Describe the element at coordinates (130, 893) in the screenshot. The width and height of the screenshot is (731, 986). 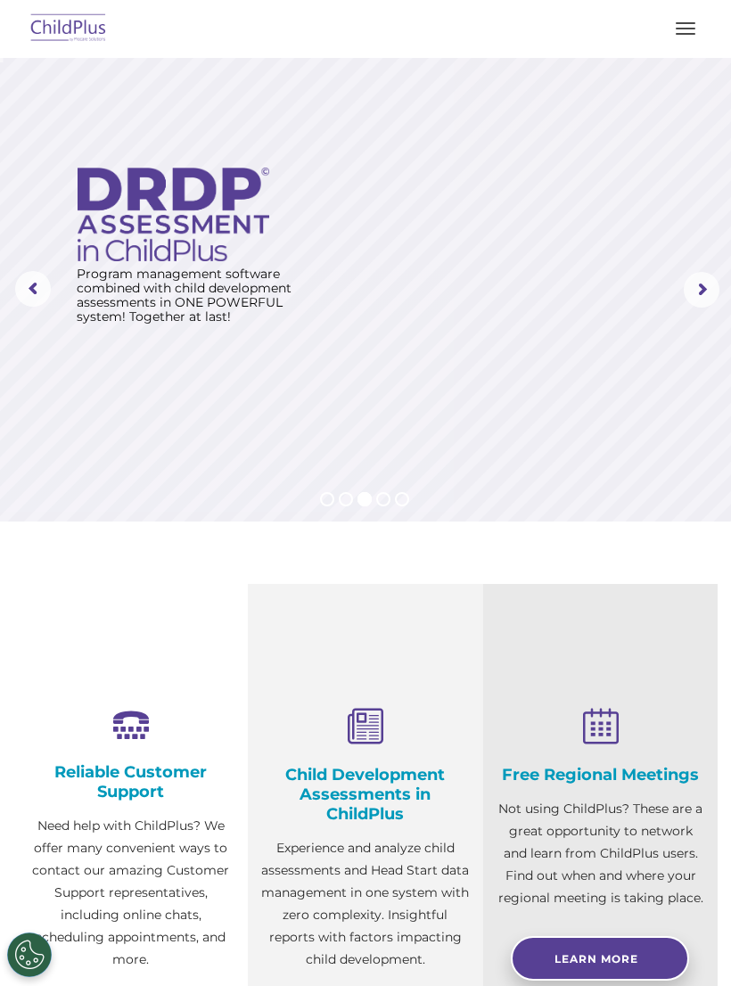
I see `p: Need help with ChildPlus? We offer many convenient ways to contact our amazing Customer Support r...` at that location.